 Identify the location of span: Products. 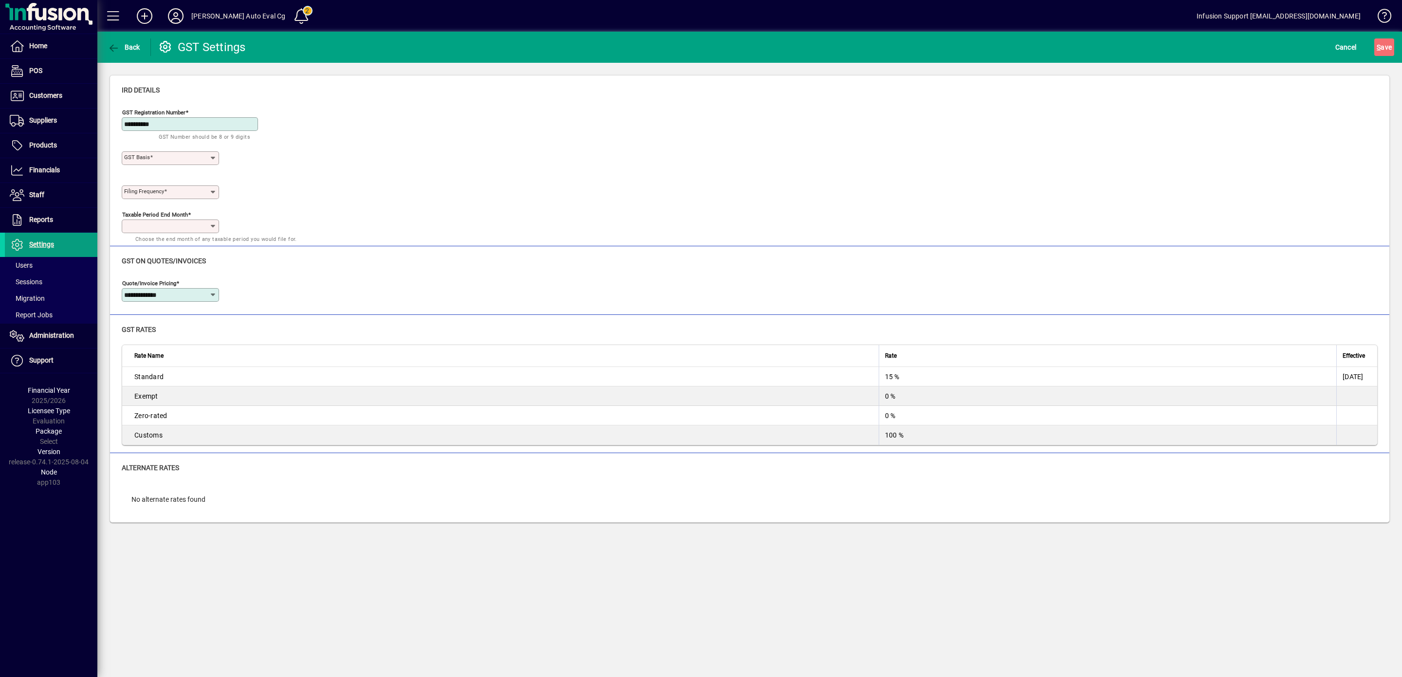
(43, 145).